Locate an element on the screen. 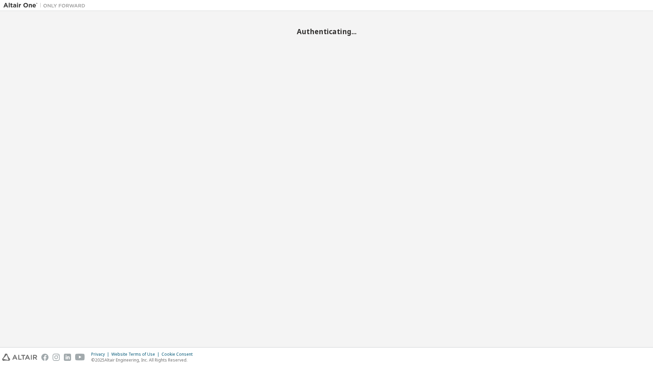 This screenshot has width=653, height=367. img: facebook.svg is located at coordinates (45, 357).